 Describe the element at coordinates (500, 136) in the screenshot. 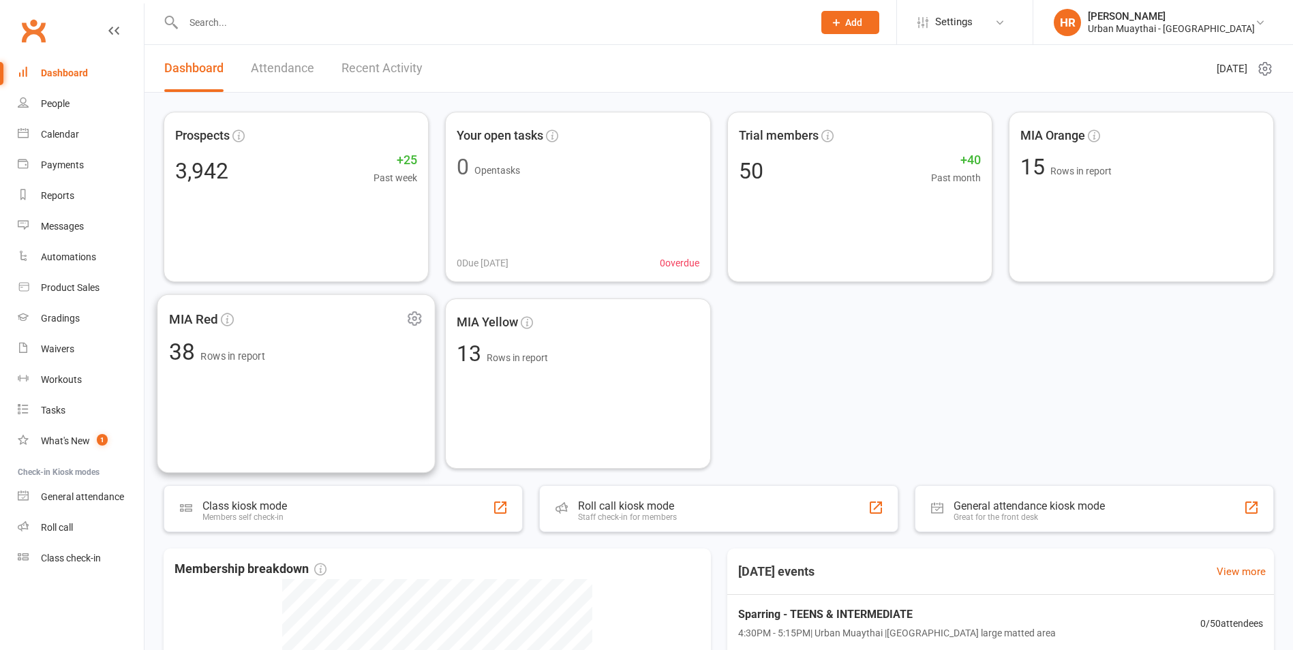

I see `span: Your open tasks` at that location.